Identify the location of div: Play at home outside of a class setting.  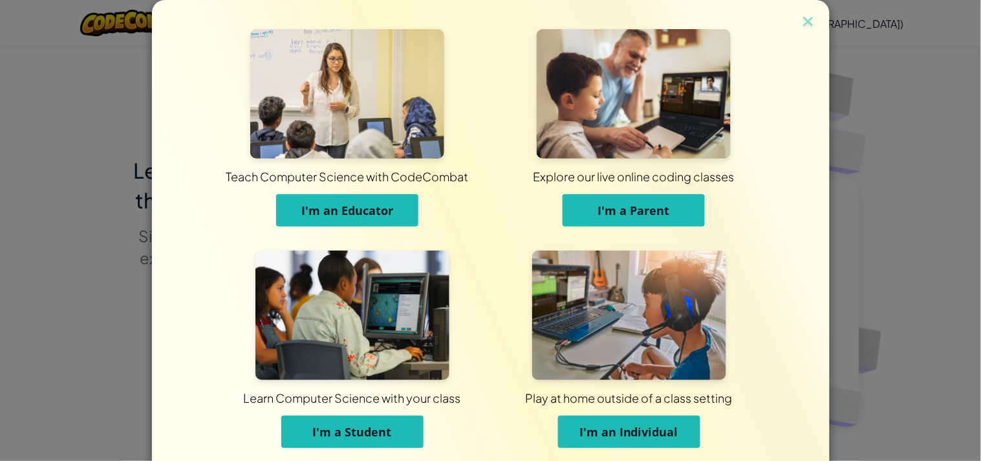
(629, 397).